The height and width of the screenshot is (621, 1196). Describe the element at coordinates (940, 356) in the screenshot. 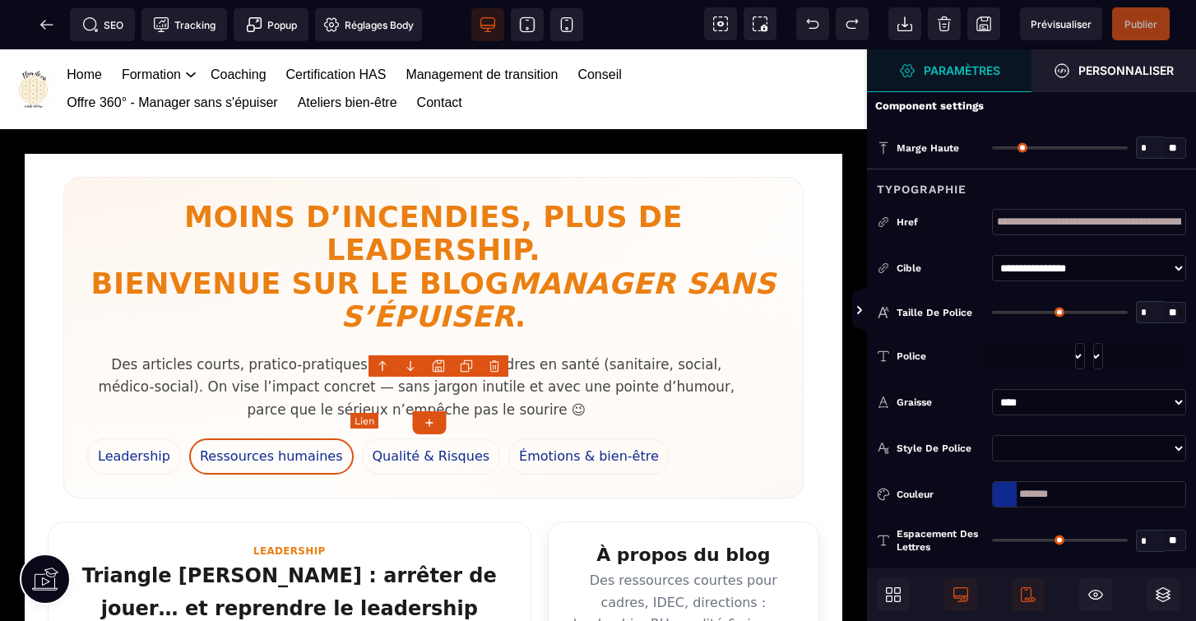

I see `div: Police` at that location.